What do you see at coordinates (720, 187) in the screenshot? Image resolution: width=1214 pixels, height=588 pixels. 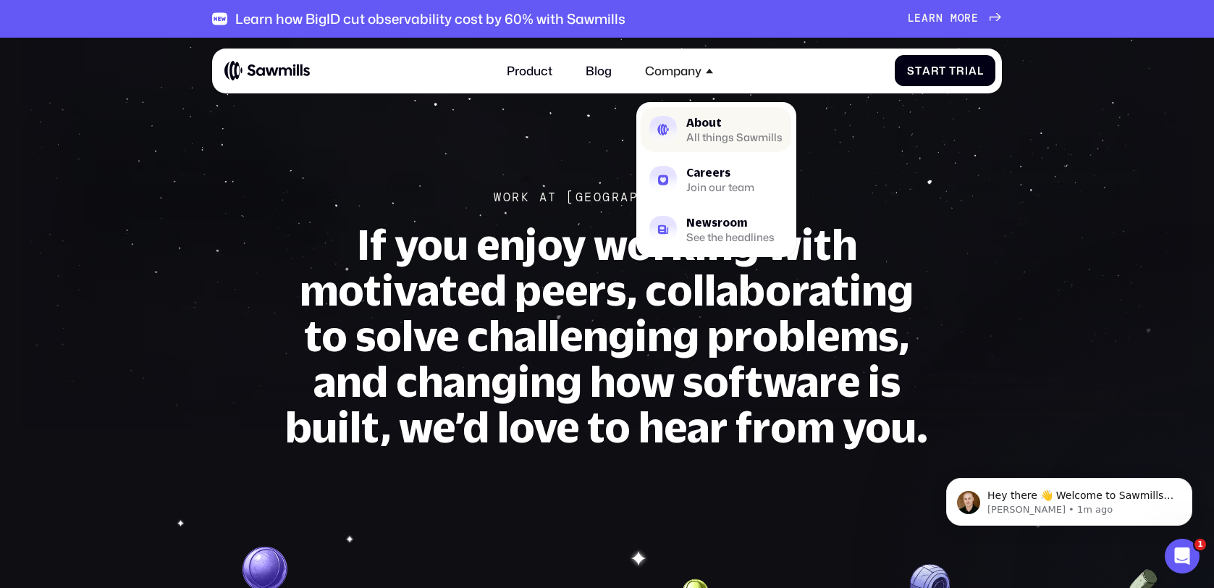 I see `div: Join our team` at bounding box center [720, 187].